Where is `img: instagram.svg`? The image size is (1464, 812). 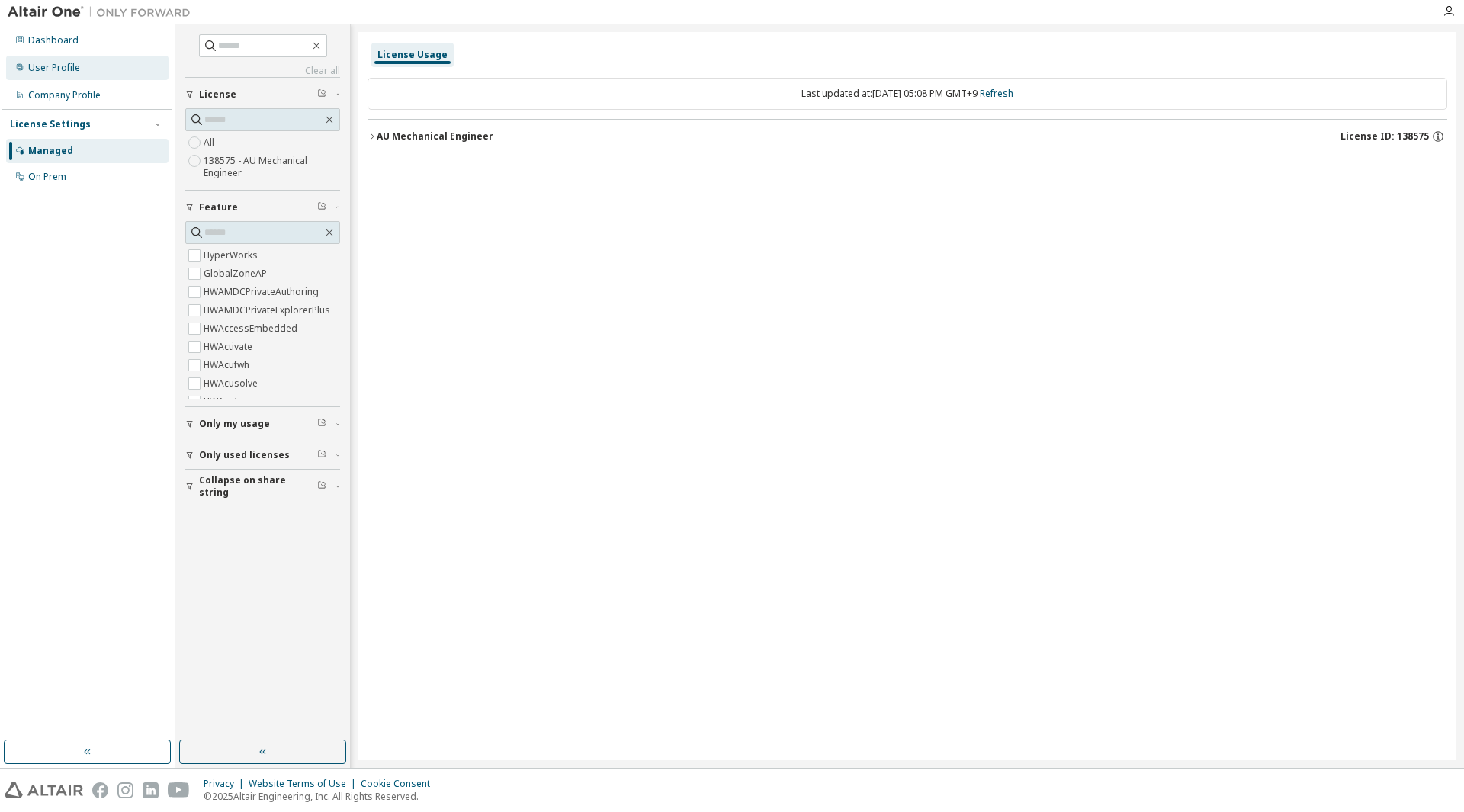
img: instagram.svg is located at coordinates (125, 790).